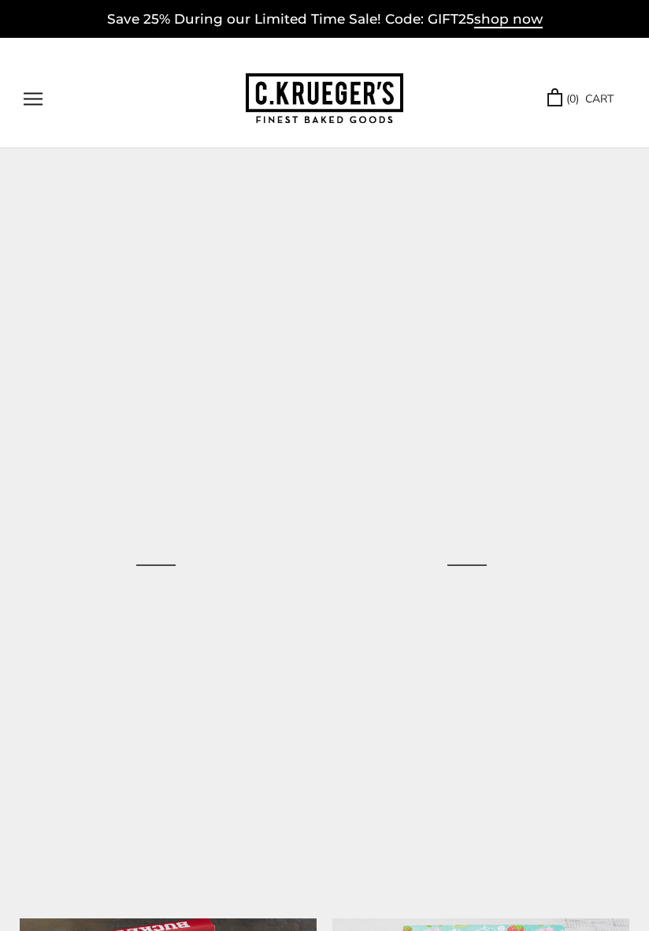 The width and height of the screenshot is (649, 931). What do you see at coordinates (468, 565) in the screenshot?
I see `a: Box of Thanks Half Dozen Sampler - Assorted Cookies` at bounding box center [468, 565].